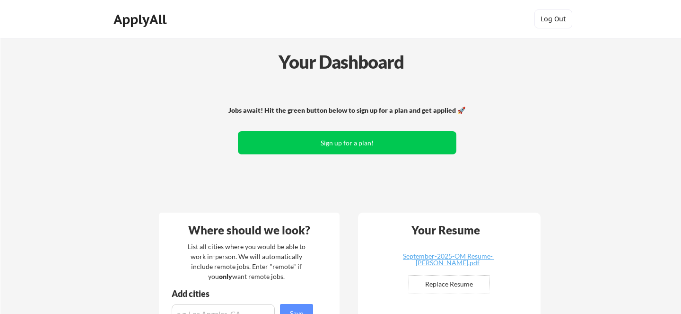 This screenshot has width=681, height=314. I want to click on div: Where should we look?, so click(249, 230).